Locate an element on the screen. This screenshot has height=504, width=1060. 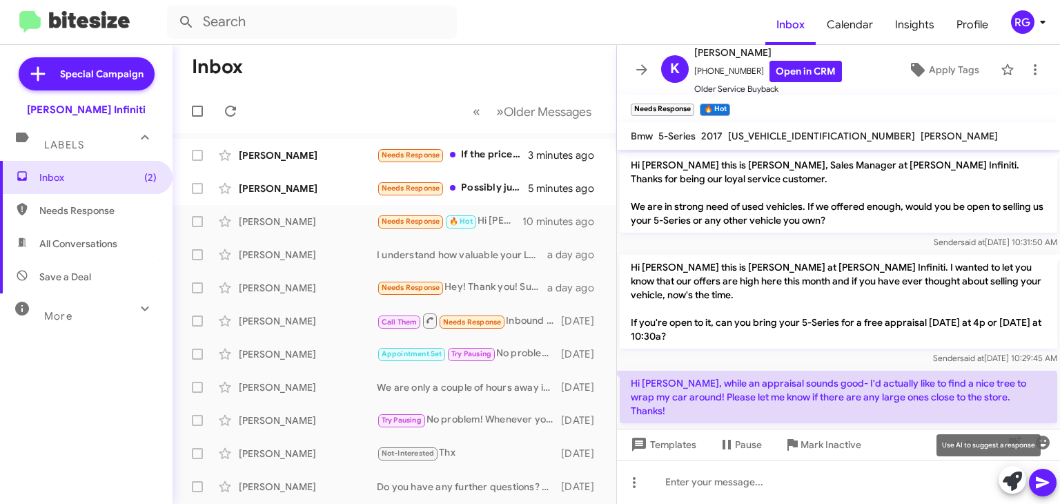
h1: Inbox is located at coordinates (217, 67).